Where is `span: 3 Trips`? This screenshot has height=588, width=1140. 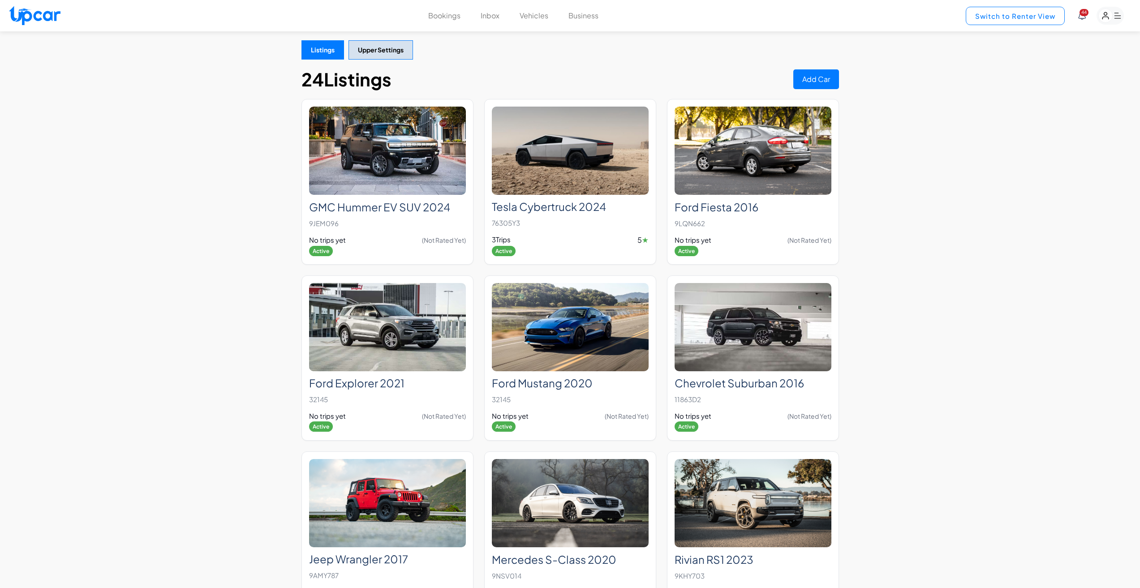
span: 3 Trips is located at coordinates (501, 240).